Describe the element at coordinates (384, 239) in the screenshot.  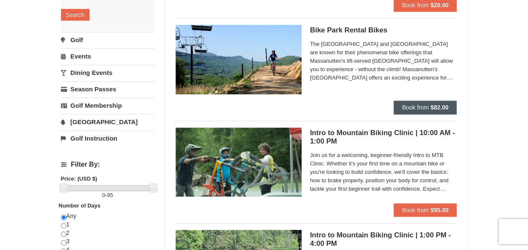
I see `h5: Intro to Mountain Biking Clinic | 1:00 PM - 4:00 PM` at that location.